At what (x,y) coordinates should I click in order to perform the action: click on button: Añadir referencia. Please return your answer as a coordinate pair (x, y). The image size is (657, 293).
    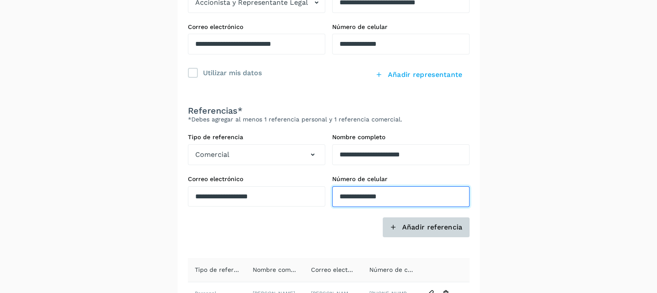
    Looking at the image, I should click on (426, 227).